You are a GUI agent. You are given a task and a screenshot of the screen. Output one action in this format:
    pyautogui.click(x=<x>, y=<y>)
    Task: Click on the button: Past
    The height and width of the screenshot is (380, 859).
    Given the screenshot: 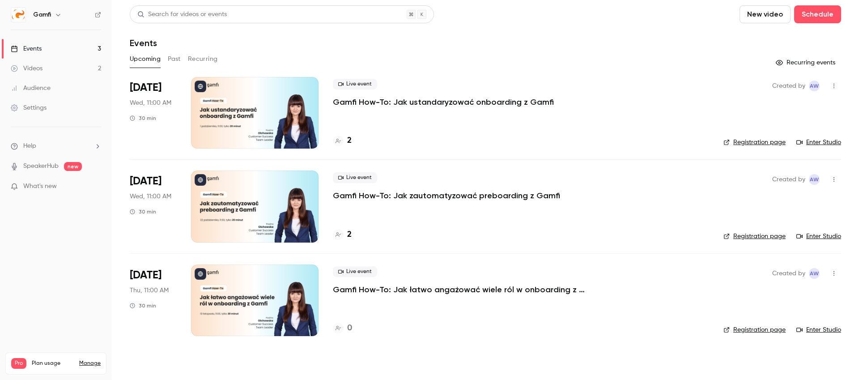 What is the action you would take?
    pyautogui.click(x=174, y=59)
    